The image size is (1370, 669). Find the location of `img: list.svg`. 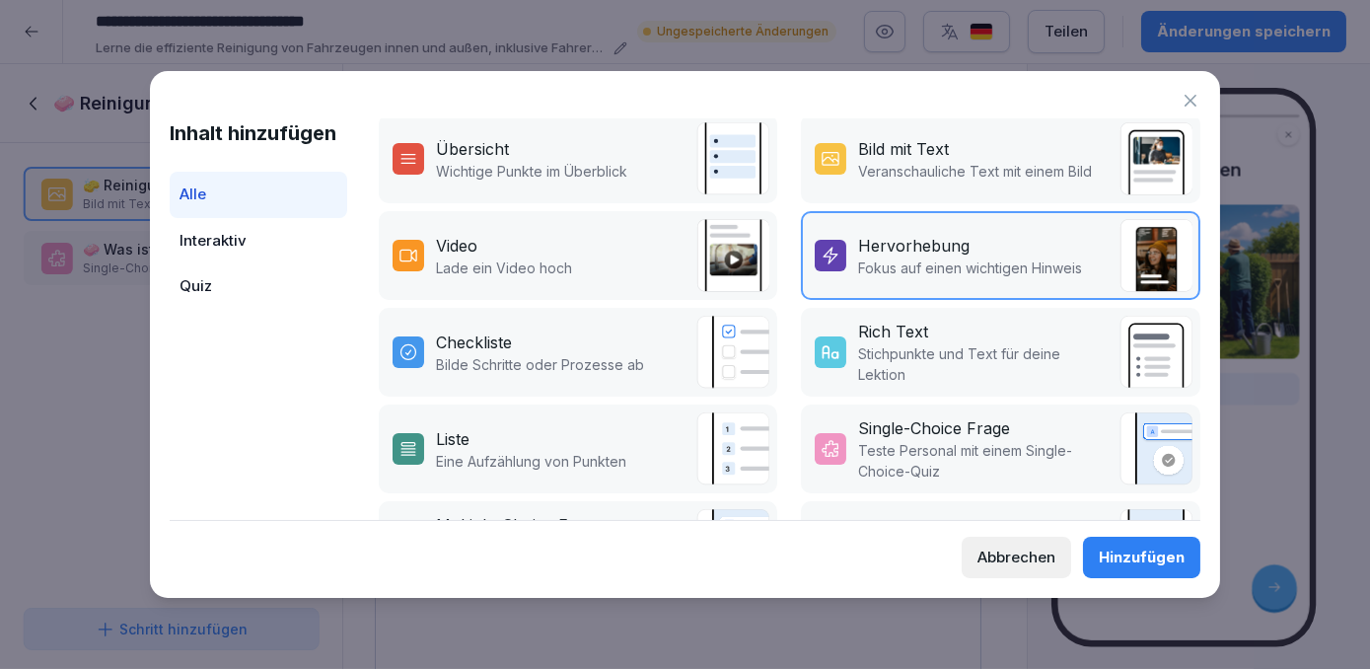

img: list.svg is located at coordinates (733, 449).